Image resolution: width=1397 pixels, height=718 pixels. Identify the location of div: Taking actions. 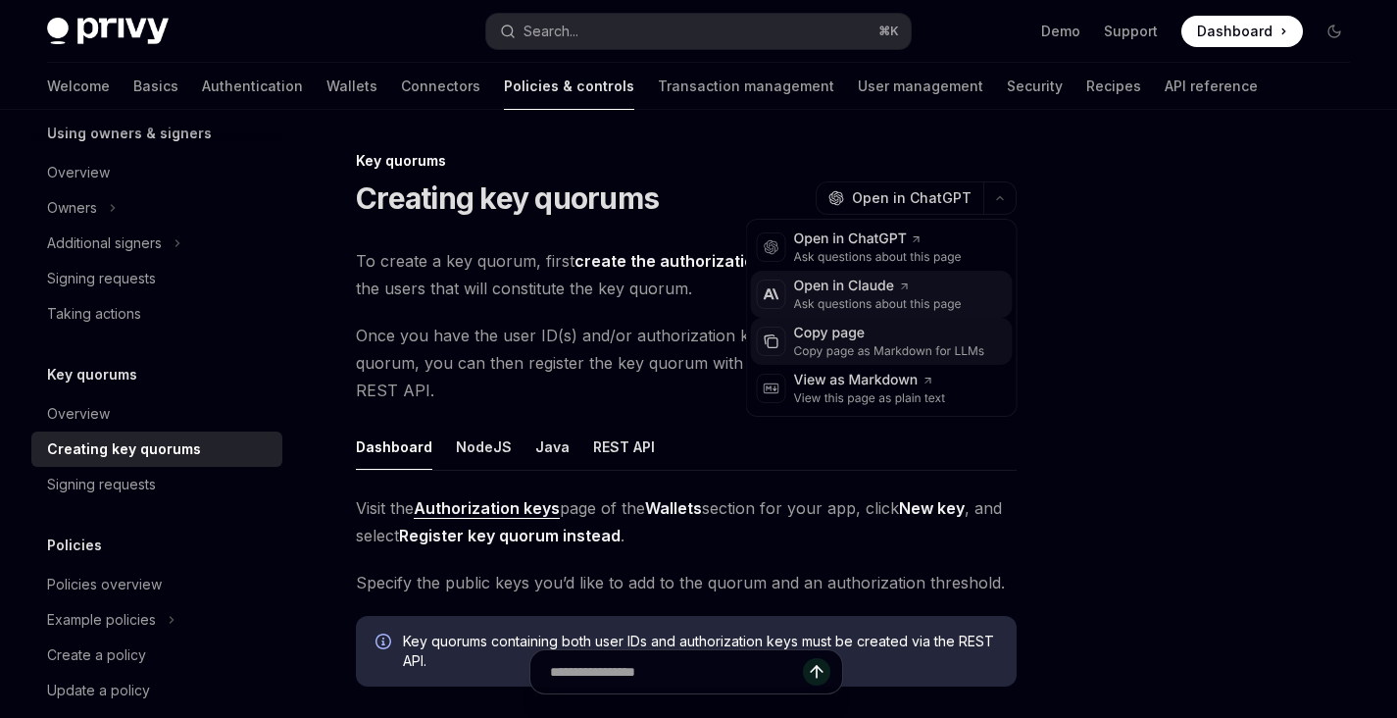
(94, 314).